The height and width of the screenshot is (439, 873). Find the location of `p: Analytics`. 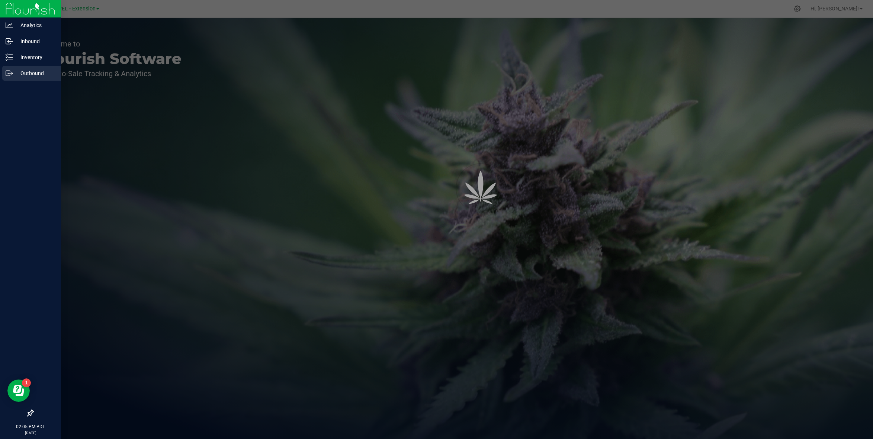

p: Analytics is located at coordinates (35, 25).